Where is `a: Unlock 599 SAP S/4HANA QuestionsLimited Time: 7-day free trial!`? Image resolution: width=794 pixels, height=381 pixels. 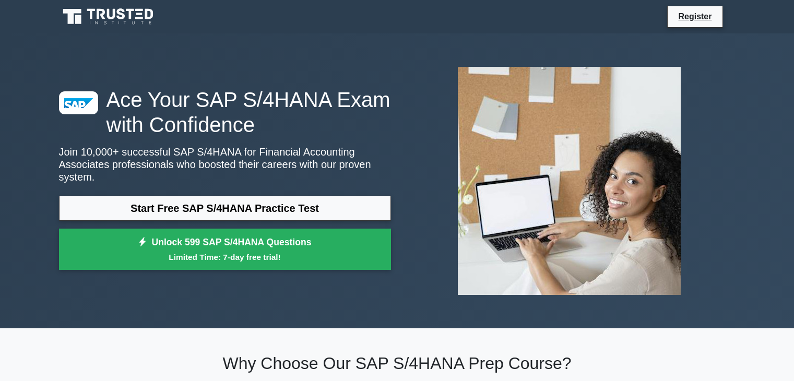
a: Unlock 599 SAP S/4HANA QuestionsLimited Time: 7-day free trial! is located at coordinates (225, 249).